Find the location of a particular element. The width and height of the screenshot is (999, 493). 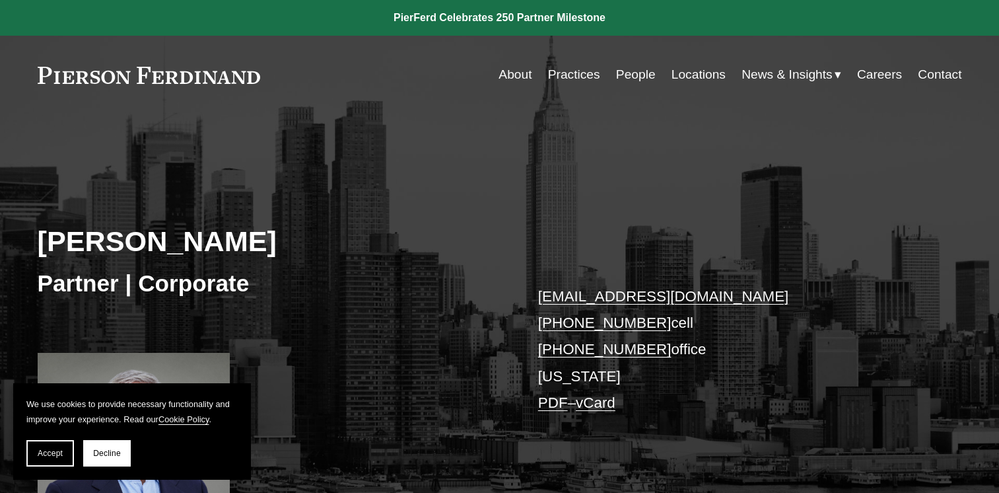

span: Accept is located at coordinates (50, 453).